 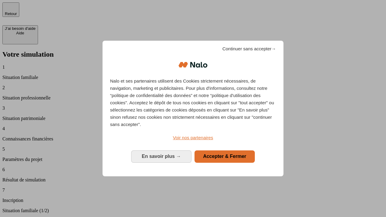 What do you see at coordinates (225, 156) in the screenshot?
I see `span: Accepter & Fermer` at bounding box center [225, 156].